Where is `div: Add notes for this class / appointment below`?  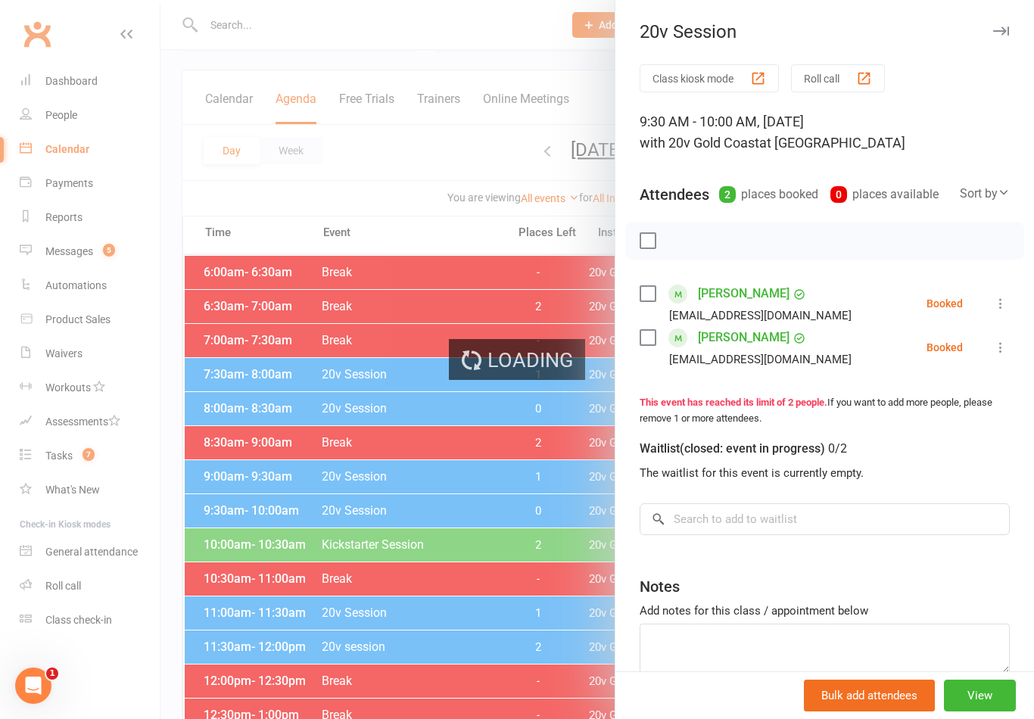
div: Add notes for this class / appointment below is located at coordinates (824, 611).